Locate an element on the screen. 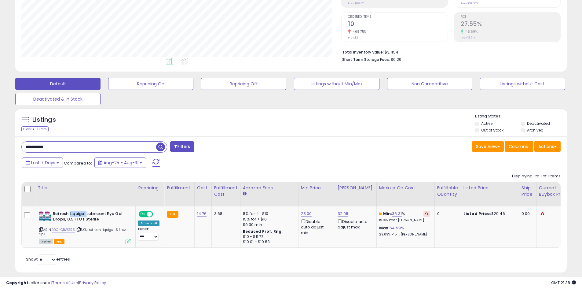  div: 15% for > $10 is located at coordinates (268, 219).